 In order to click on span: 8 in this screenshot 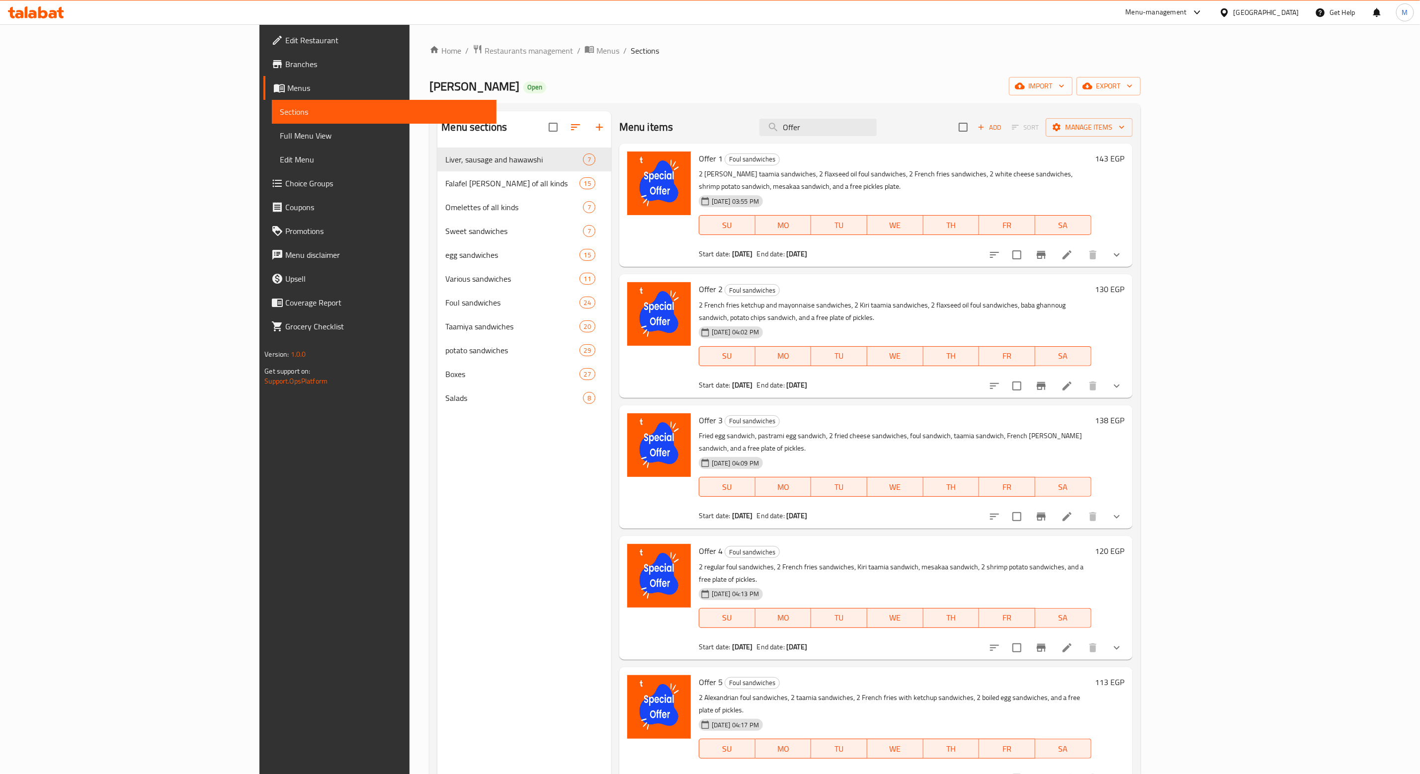, I will do `click(589, 398)`.